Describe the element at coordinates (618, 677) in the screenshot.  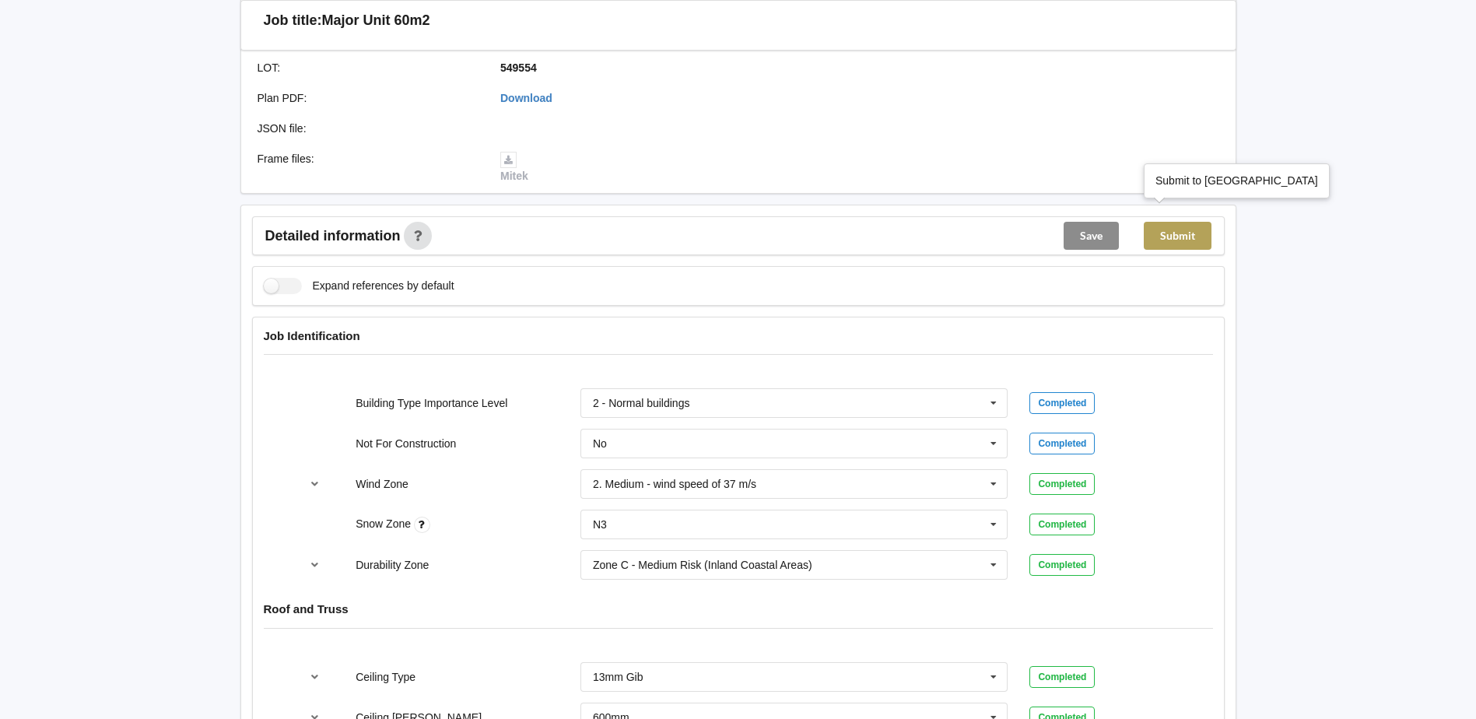
I see `div: 13mm Gib` at that location.